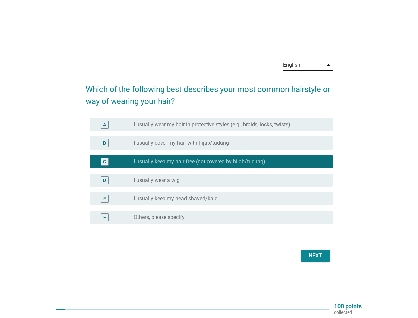 This screenshot has width=418, height=318. What do you see at coordinates (176, 199) in the screenshot?
I see `label: I usually keep my head shaved/bald` at bounding box center [176, 199].